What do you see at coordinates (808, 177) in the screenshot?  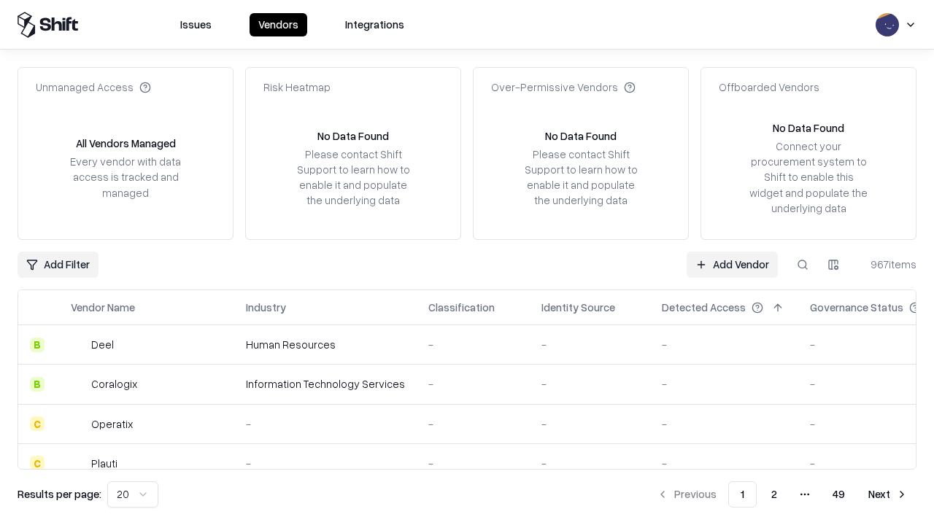 I see `div: Connect your procurement system to Shift to enable this widget and populate the underlying data` at bounding box center [808, 177].